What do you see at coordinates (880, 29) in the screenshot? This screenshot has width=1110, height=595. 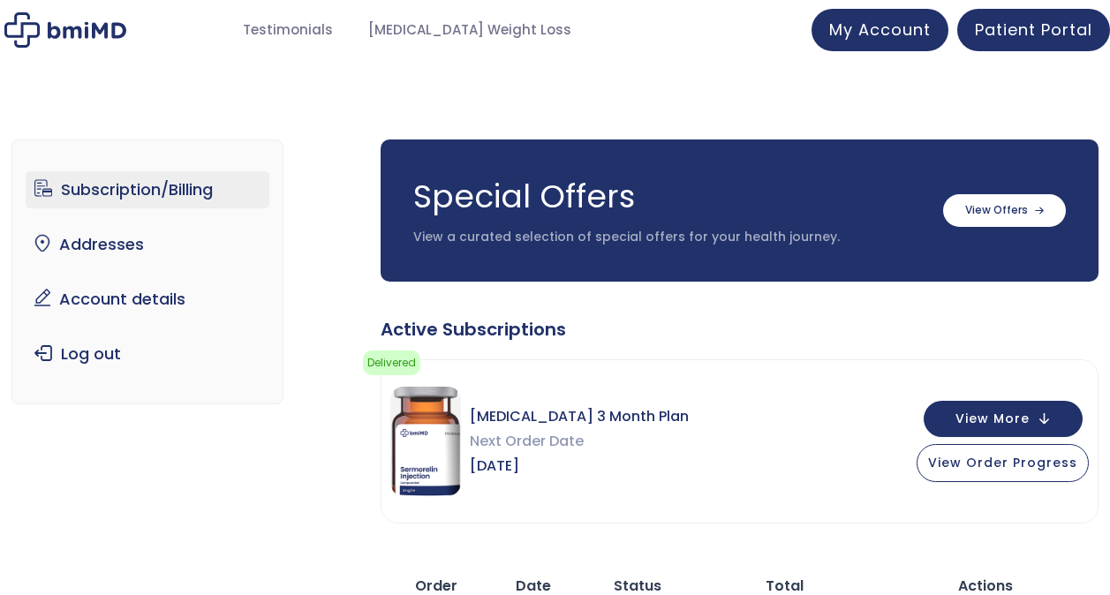 I see `span: My Account` at bounding box center [880, 29].